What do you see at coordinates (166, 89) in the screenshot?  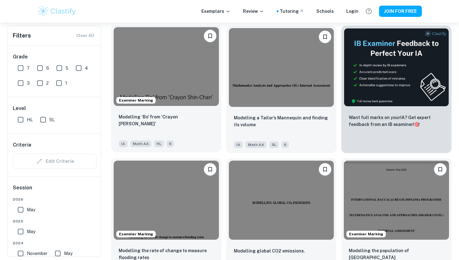 I see `a: Examiner MarkingPlease log in to bookmark exemplarsModelling ‘Bo’ from ‘Crayon Shin-Chan’IAMath A...` at bounding box center [166, 89].